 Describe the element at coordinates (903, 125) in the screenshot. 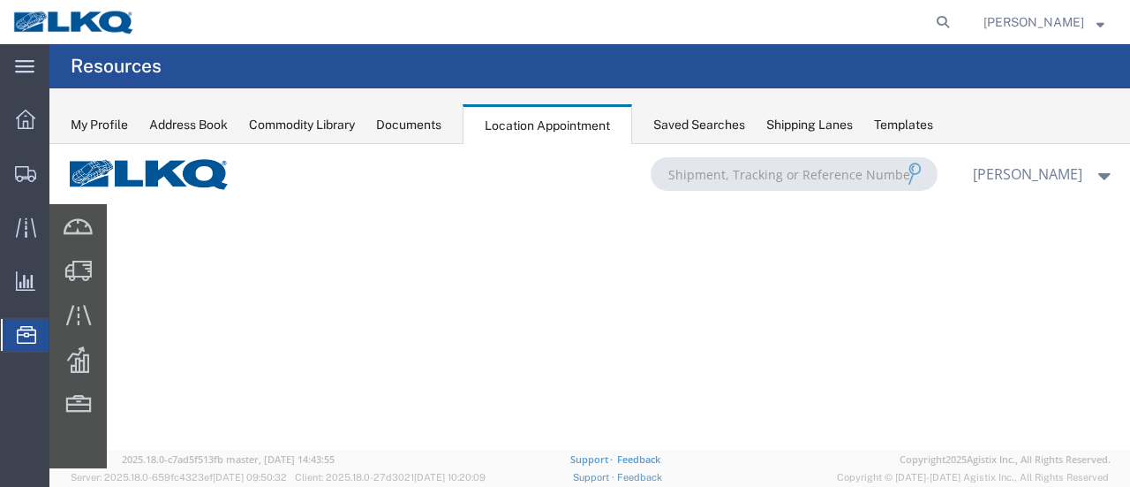

I see `div: Templates` at that location.